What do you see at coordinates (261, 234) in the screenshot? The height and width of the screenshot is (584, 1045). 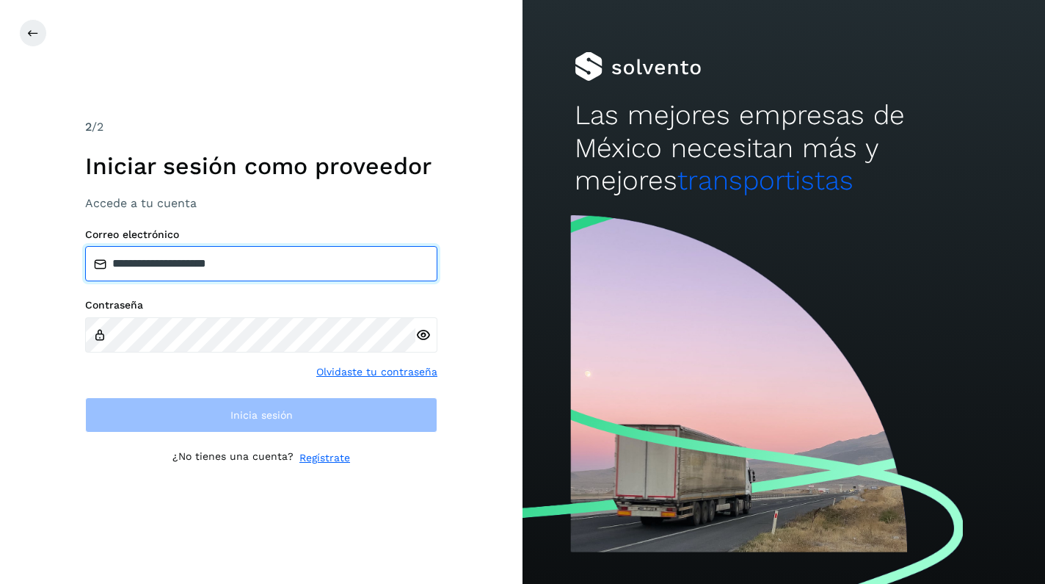 I see `label: Correo electrónico` at bounding box center [261, 234].